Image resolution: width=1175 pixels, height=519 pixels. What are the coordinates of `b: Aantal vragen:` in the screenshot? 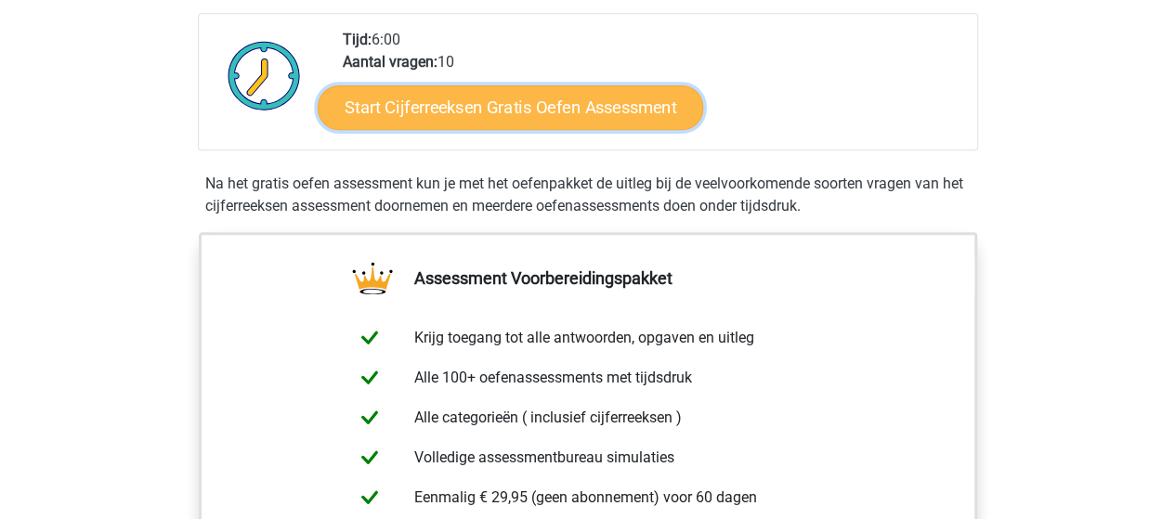 It's located at (390, 61).